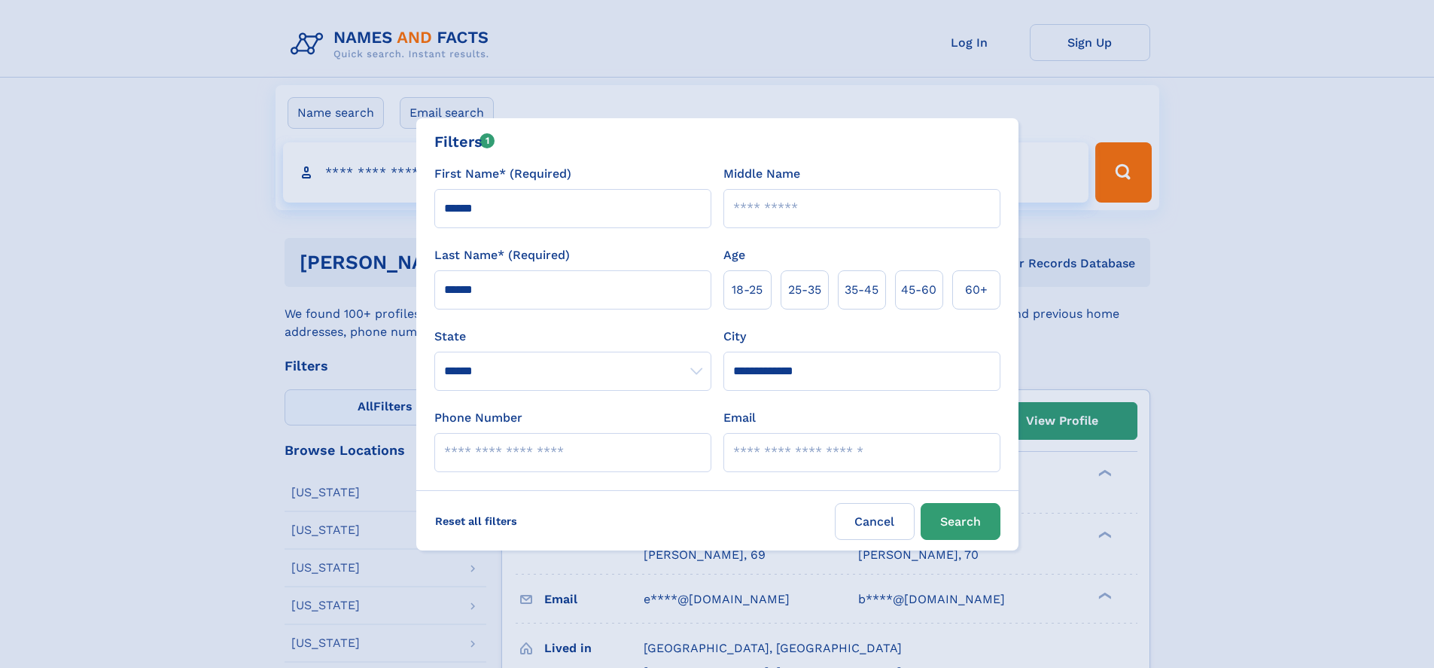 Image resolution: width=1434 pixels, height=668 pixels. What do you see at coordinates (465, 142) in the screenshot?
I see `div: Filters` at bounding box center [465, 142].